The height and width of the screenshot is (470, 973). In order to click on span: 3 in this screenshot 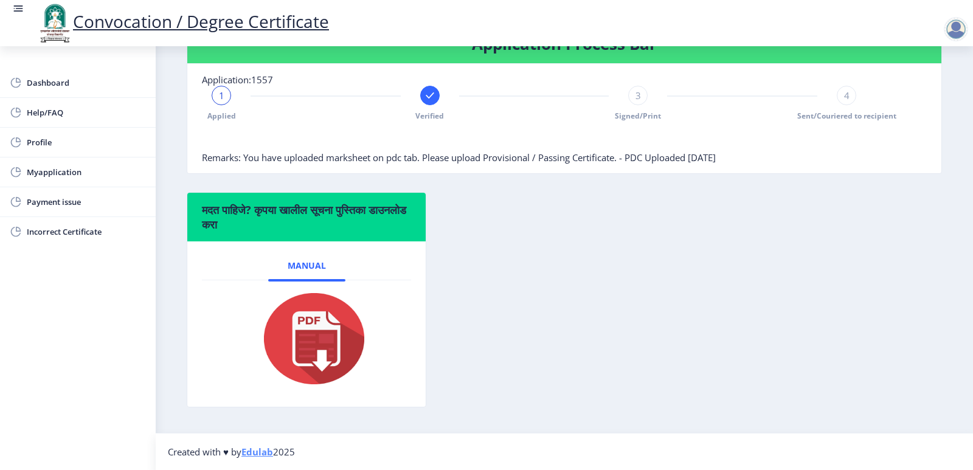, I will do `click(638, 95)`.